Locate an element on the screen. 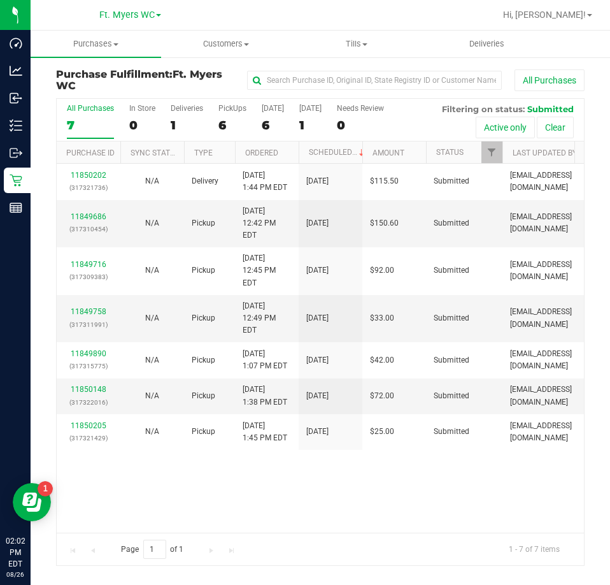  a: 11850202 is located at coordinates (89, 175).